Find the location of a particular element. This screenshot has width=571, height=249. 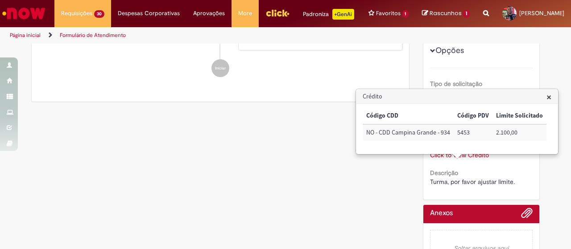

div: Padroniza is located at coordinates (328, 14).